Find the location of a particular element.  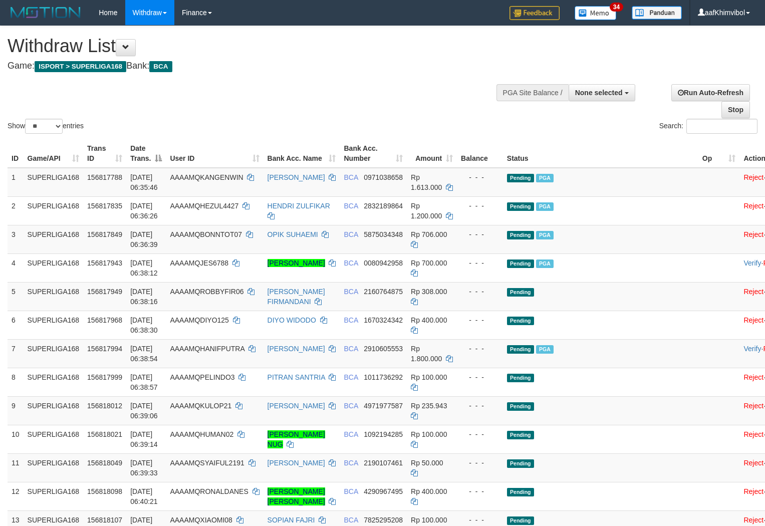

a: DIYO WIDODO is located at coordinates (291, 320).